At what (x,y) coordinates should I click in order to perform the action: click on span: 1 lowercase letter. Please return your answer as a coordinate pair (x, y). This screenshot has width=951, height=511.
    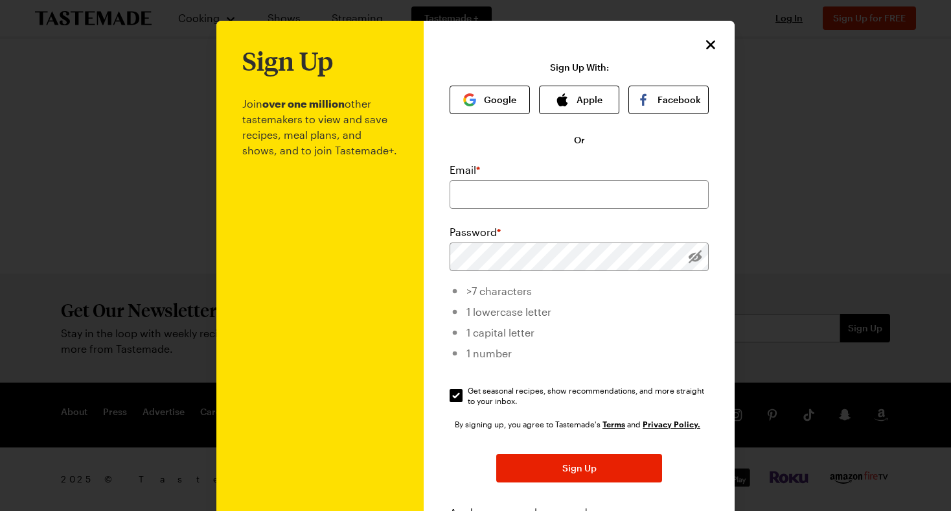
    Looking at the image, I should click on (509, 311).